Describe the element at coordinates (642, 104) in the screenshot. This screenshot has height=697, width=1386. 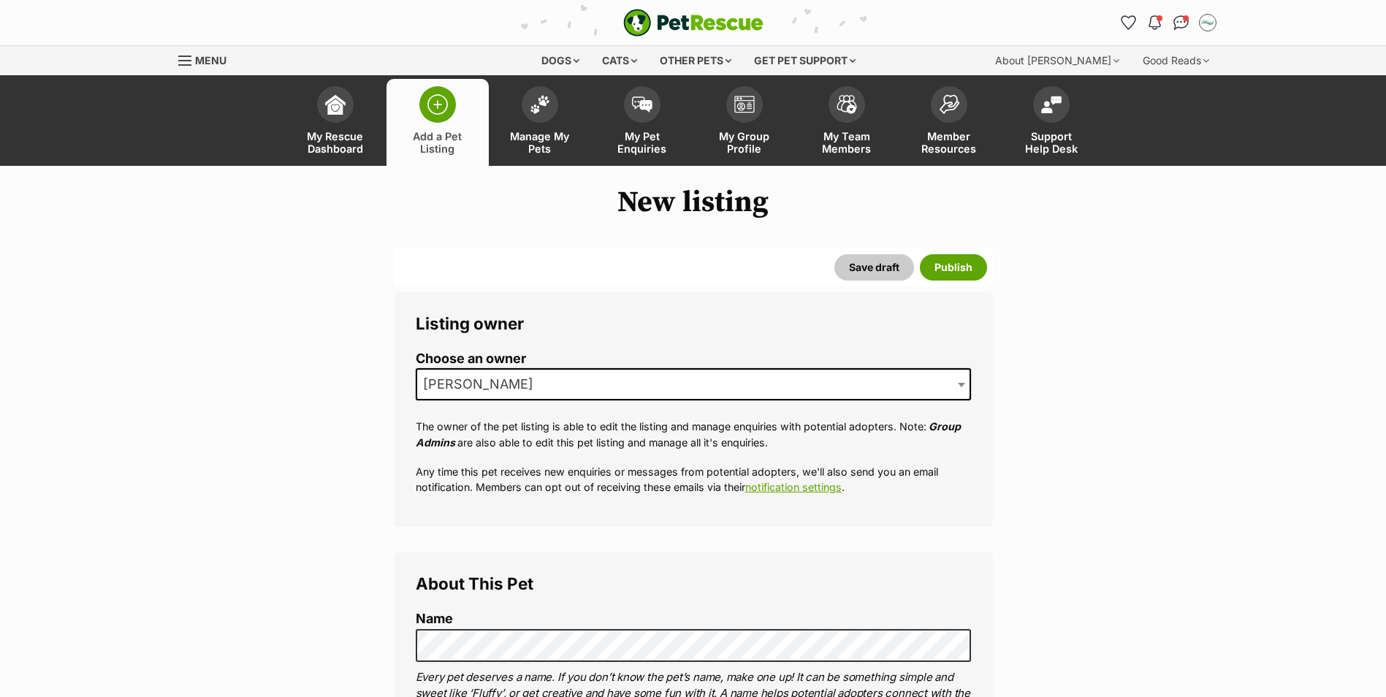
I see `img: pet-enquiries-icon-7e3ad2cf08bfb03b45e93fb7055b45f3efa6380592205ae92323e6603595dc1f.svg` at that location.